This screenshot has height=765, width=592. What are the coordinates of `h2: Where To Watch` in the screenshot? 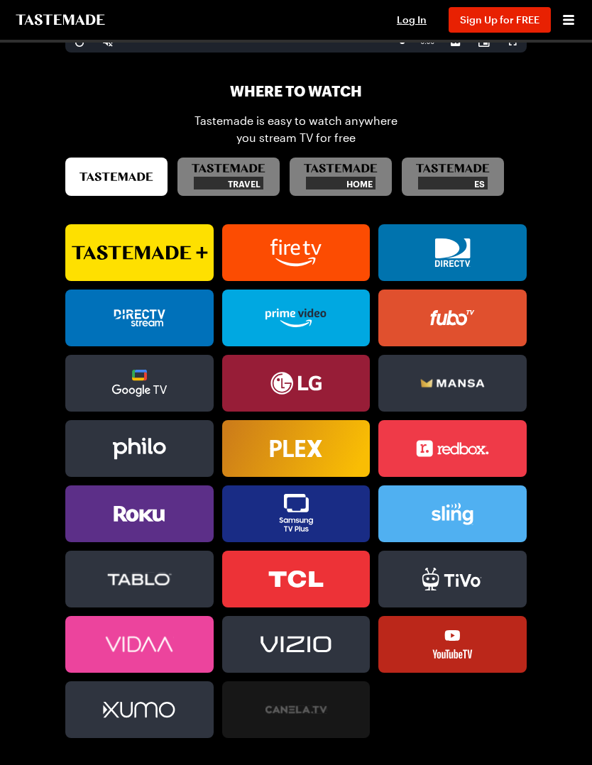 It's located at (296, 91).